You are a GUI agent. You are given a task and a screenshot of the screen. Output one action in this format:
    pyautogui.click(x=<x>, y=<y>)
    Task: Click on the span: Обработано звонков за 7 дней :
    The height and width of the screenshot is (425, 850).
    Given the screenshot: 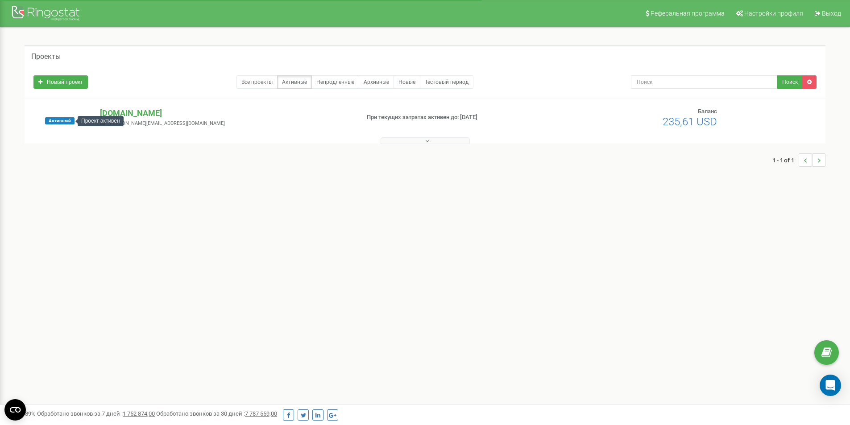 What is the action you would take?
    pyautogui.click(x=96, y=414)
    